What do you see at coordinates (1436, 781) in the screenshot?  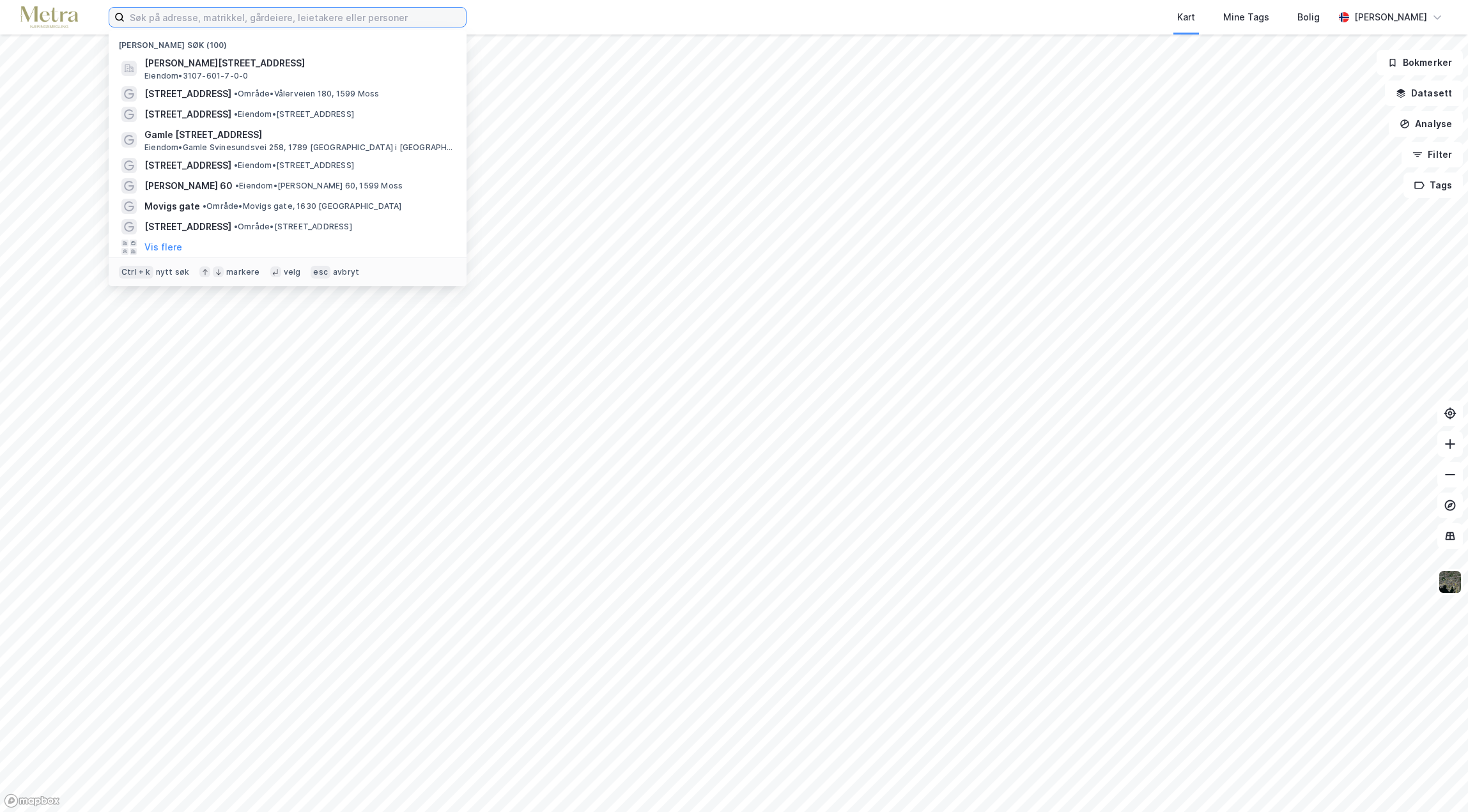 I see `div: Kontrollprogram for chat` at bounding box center [1436, 781].